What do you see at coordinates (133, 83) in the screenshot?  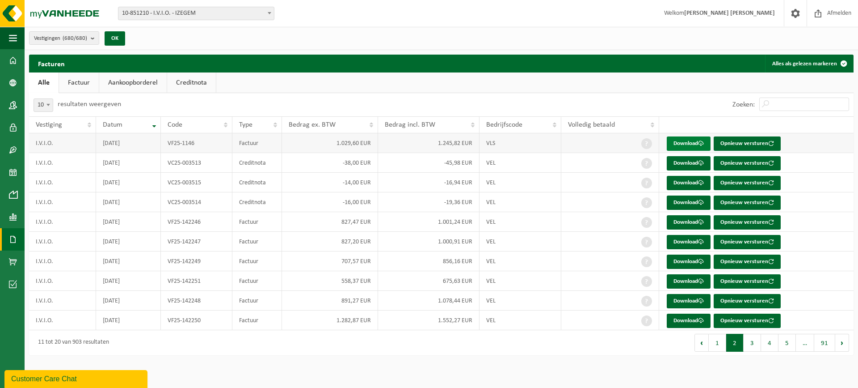 I see `a: Aankoopborderel` at bounding box center [133, 83].